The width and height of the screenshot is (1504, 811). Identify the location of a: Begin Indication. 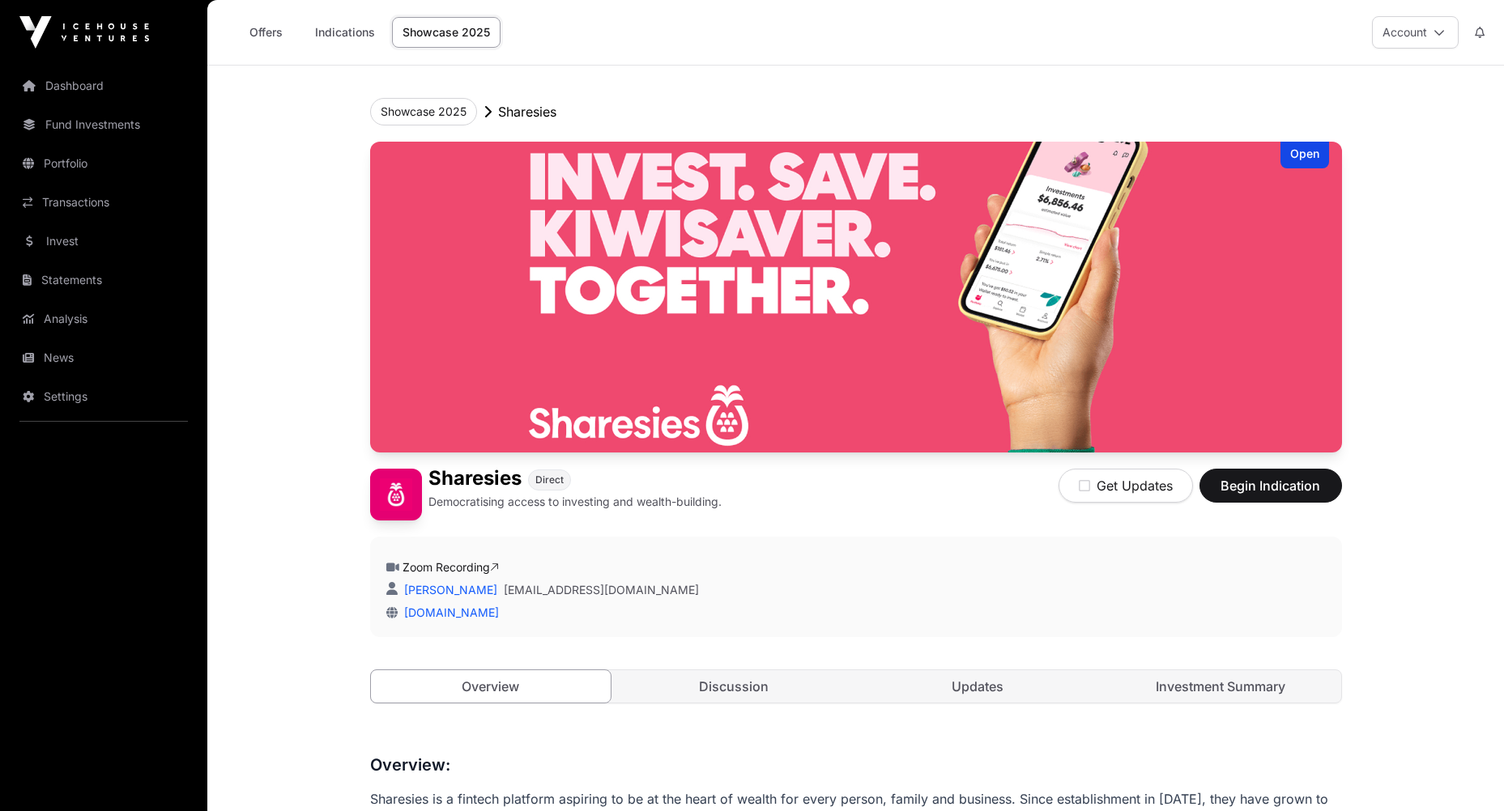
(1271, 493).